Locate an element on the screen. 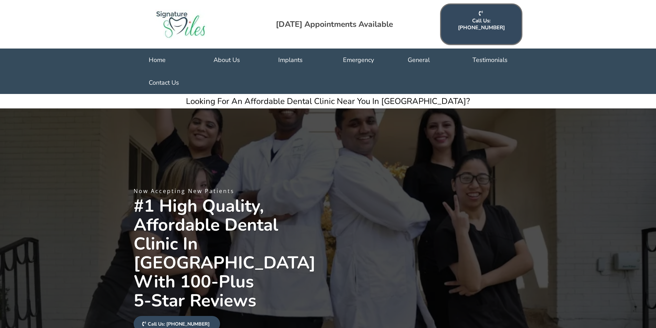 The image size is (656, 328). a: Testimonials is located at coordinates (490, 60).